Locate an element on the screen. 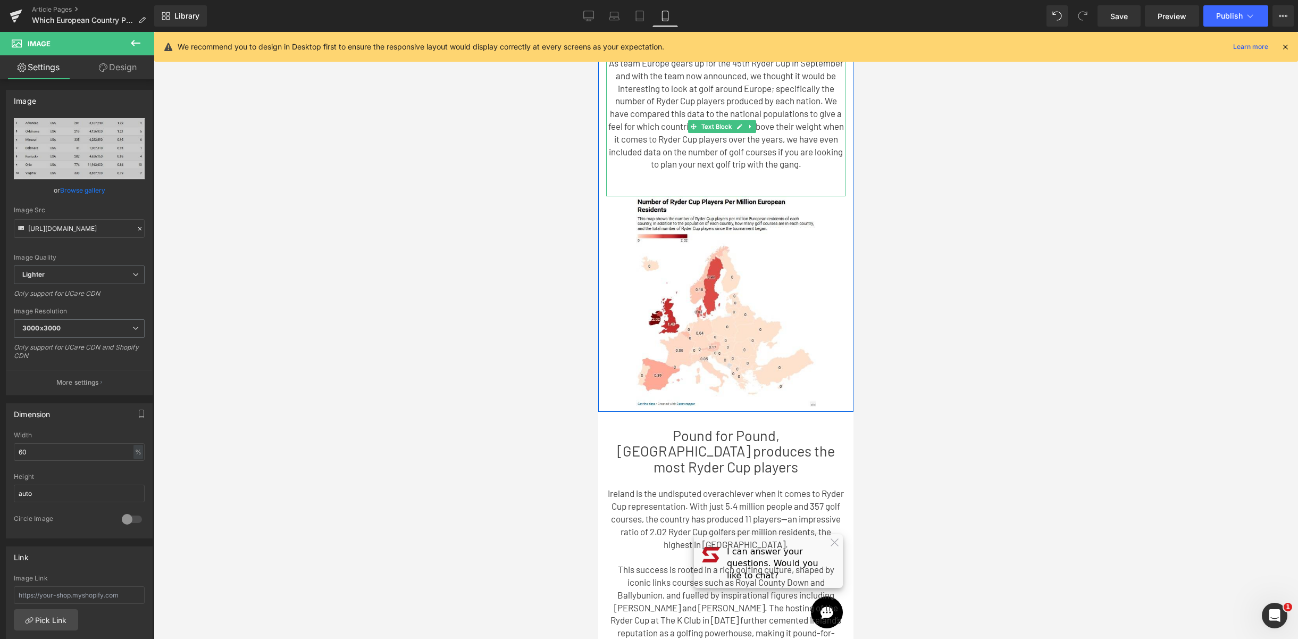 This screenshot has height=639, width=1298. button: Undo is located at coordinates (1057, 16).